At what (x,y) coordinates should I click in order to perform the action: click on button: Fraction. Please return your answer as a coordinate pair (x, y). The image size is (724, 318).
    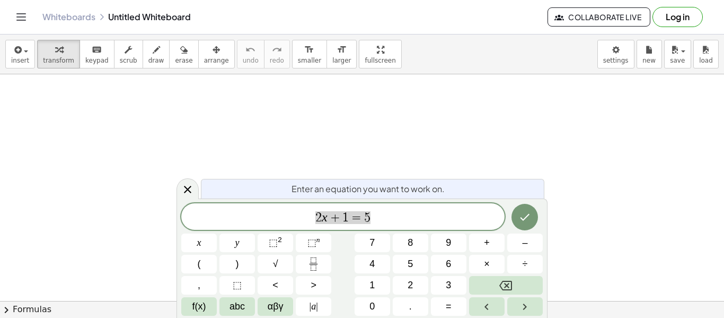
    Looking at the image, I should click on (313, 263).